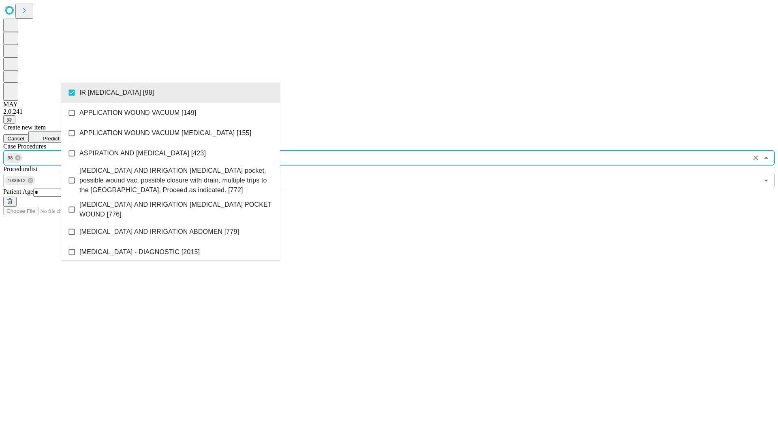 The height and width of the screenshot is (437, 778). Describe the element at coordinates (755, 158) in the screenshot. I see `button: Clear` at that location.